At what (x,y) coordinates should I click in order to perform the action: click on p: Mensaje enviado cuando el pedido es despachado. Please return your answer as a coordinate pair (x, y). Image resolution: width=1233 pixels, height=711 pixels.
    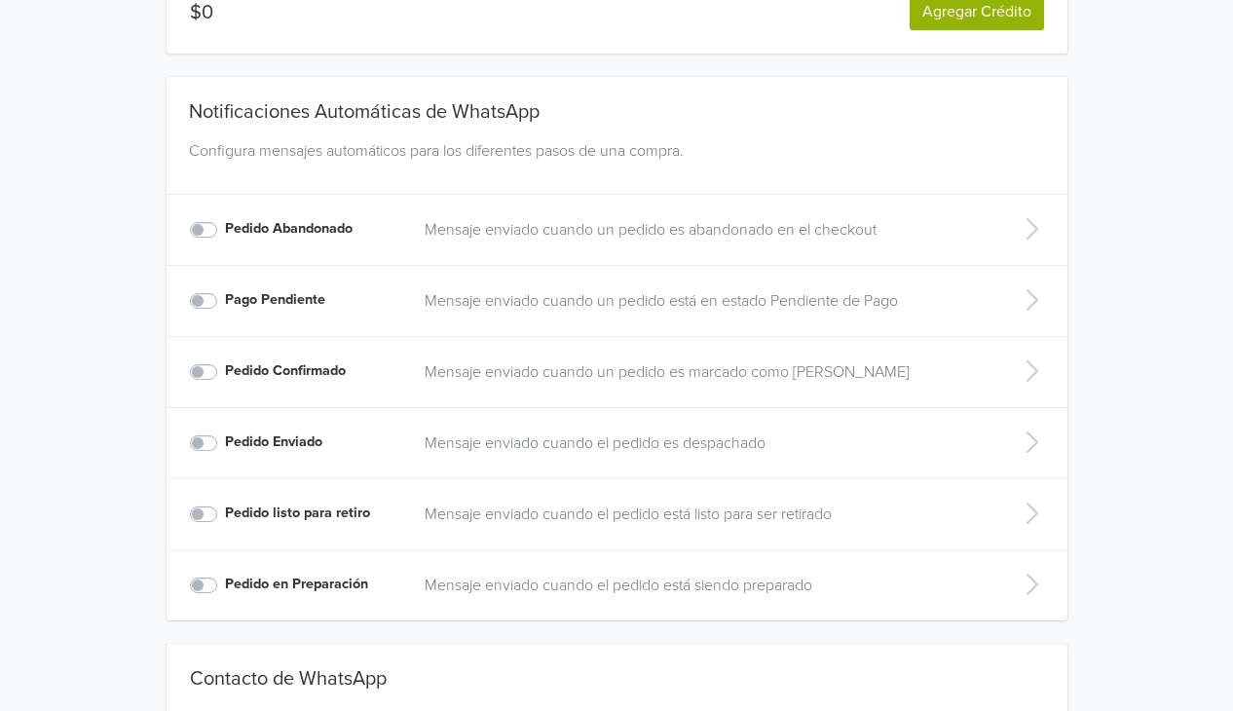
    Looking at the image, I should click on (704, 443).